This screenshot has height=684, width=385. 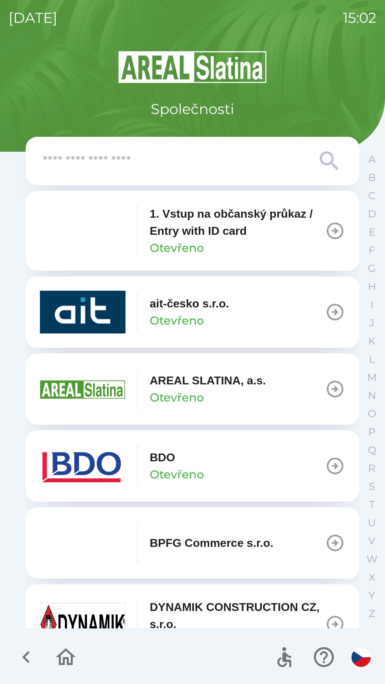 I want to click on p: AREAL SLATINA, a.s., so click(x=208, y=380).